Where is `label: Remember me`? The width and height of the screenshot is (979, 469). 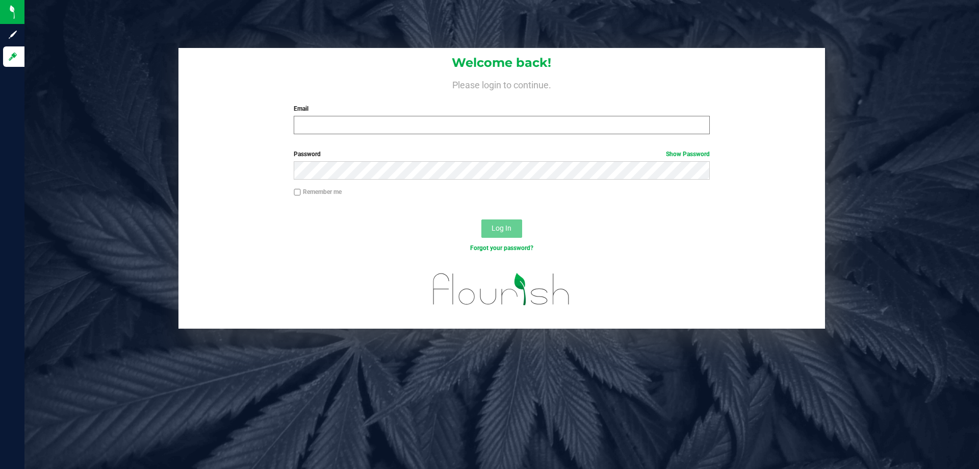
label: Remember me is located at coordinates (318, 192).